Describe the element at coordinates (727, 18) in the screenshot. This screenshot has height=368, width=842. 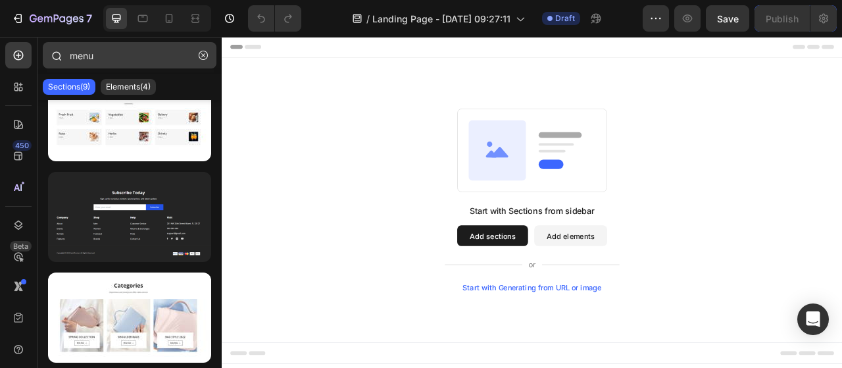
I see `button: Save` at that location.